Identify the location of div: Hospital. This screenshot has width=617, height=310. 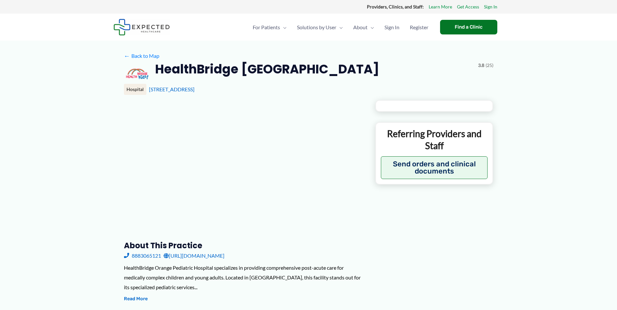
(135, 89).